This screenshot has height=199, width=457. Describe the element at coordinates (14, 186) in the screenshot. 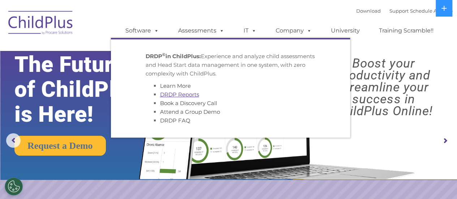

I see `button: Cookies Settings` at that location.